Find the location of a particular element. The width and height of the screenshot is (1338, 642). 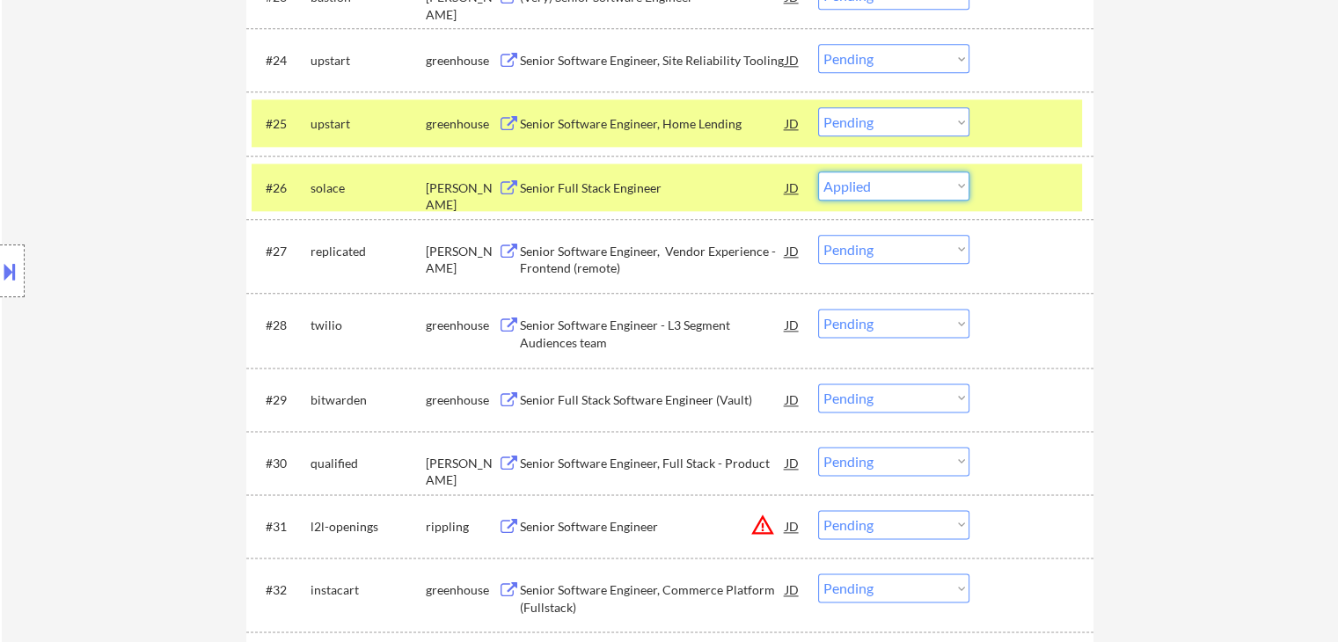

div: #24 is located at coordinates (281, 61).